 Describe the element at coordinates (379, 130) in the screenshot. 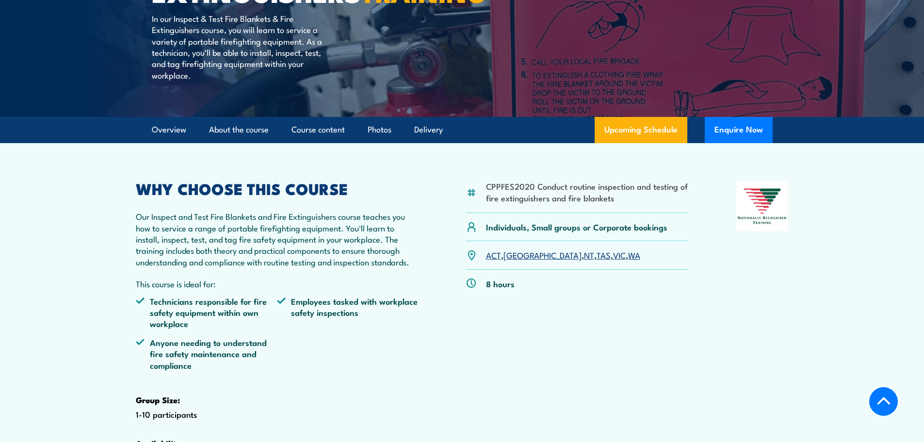

I see `a: Photos` at that location.